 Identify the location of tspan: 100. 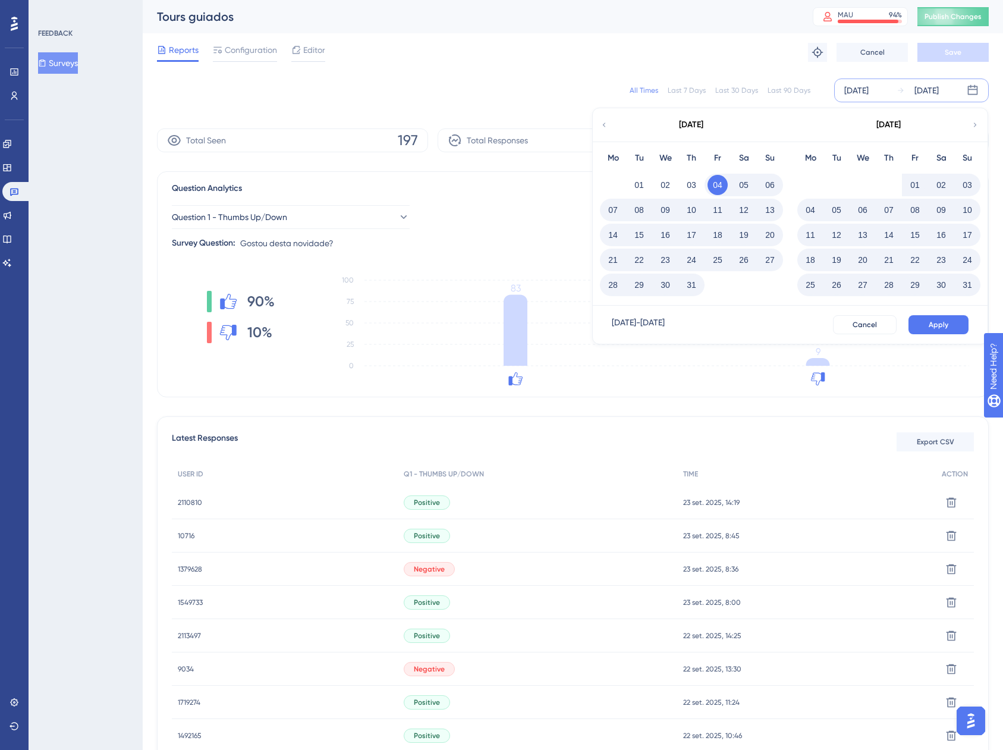
(348, 280).